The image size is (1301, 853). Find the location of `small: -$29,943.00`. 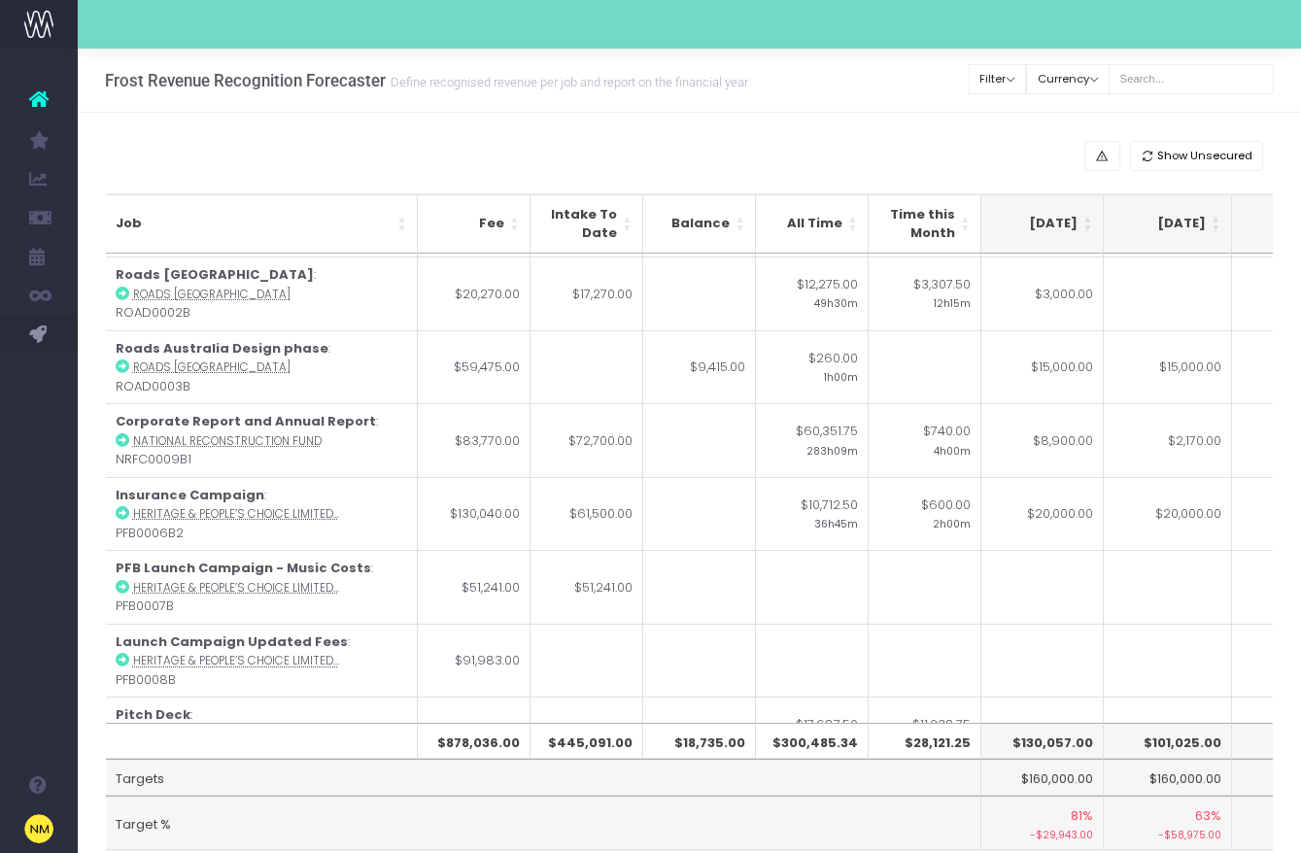

small: -$29,943.00 is located at coordinates (1039, 834).